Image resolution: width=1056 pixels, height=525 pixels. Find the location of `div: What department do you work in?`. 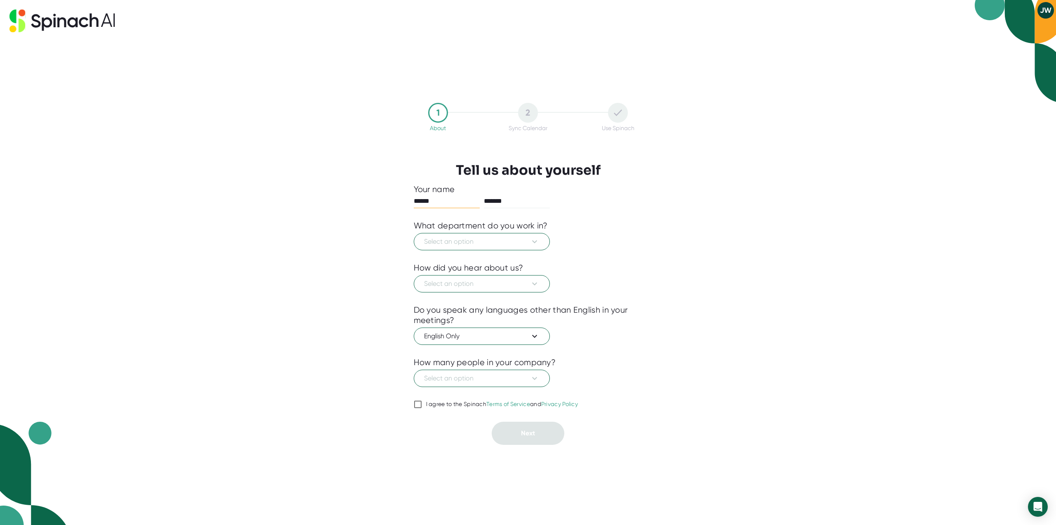

div: What department do you work in? is located at coordinates (481, 225).